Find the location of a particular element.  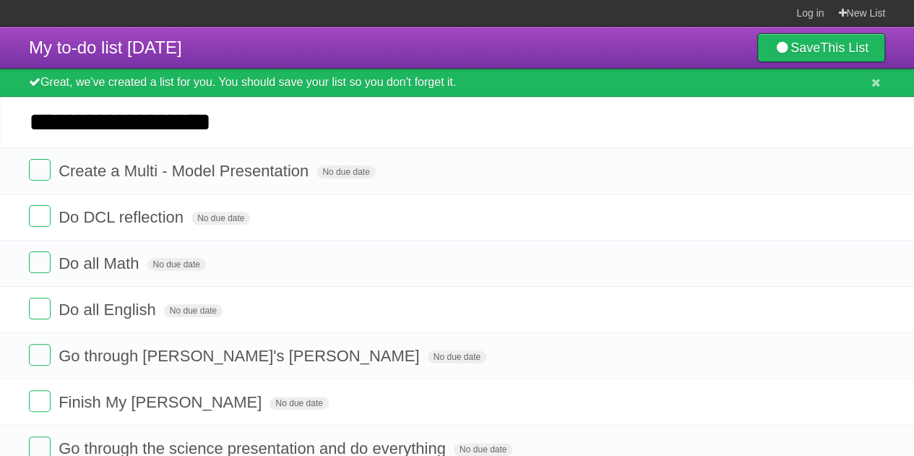

a: SaveThis List is located at coordinates (821, 48).